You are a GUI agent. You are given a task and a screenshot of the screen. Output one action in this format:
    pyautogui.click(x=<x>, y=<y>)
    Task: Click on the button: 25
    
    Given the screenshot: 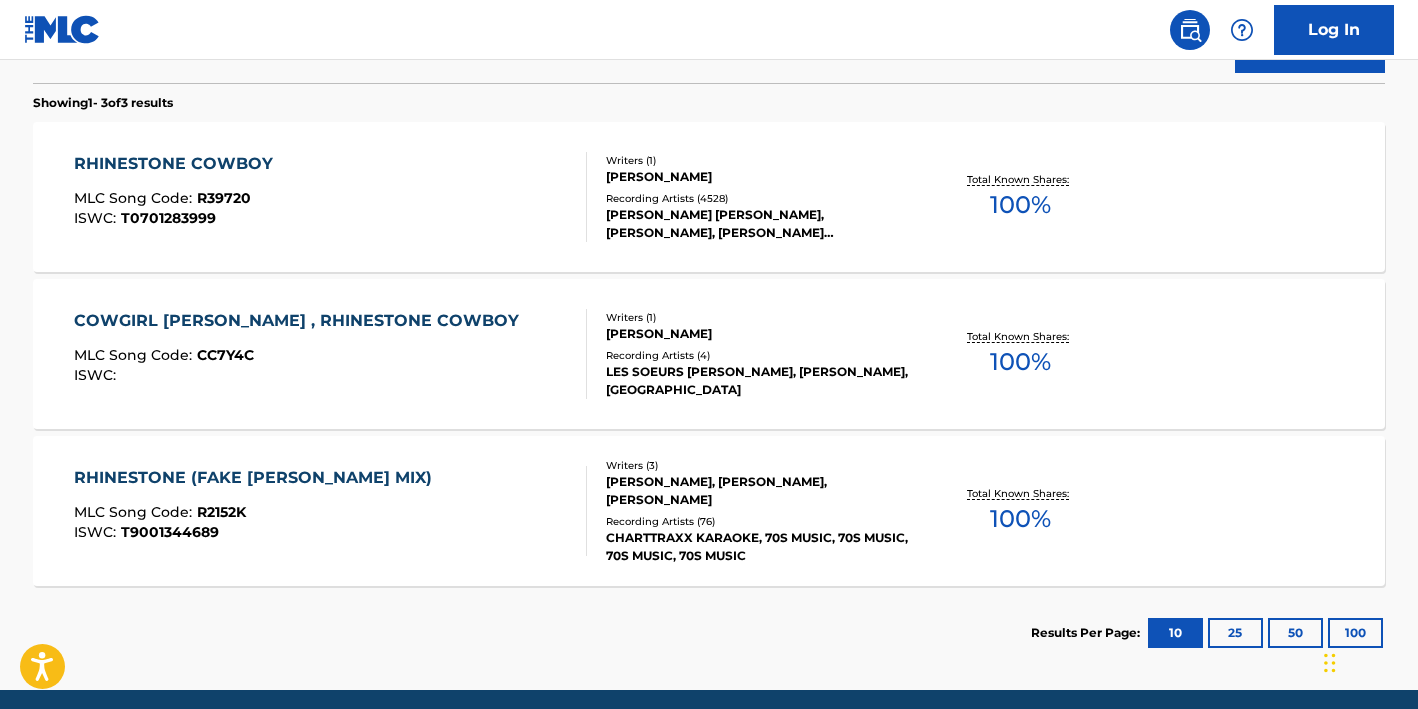 What is the action you would take?
    pyautogui.click(x=1235, y=633)
    